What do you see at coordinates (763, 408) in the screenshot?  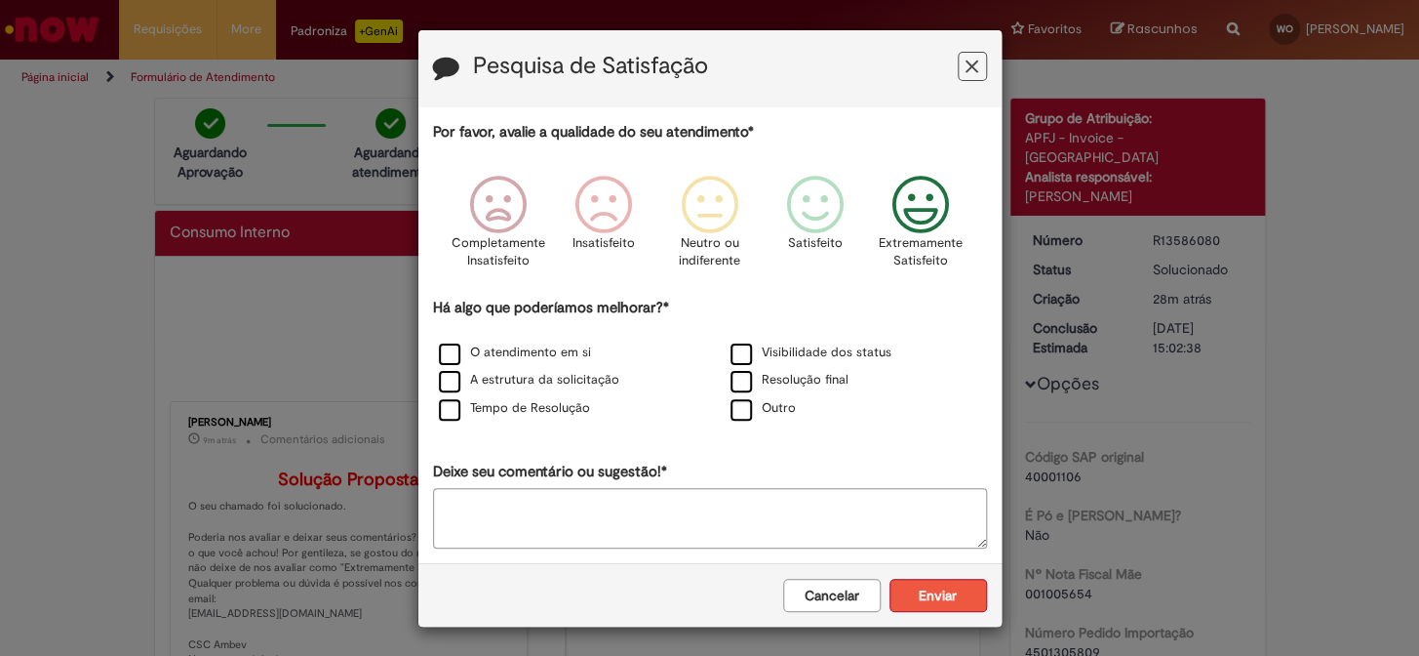 I see `label: Outro` at bounding box center [763, 408].